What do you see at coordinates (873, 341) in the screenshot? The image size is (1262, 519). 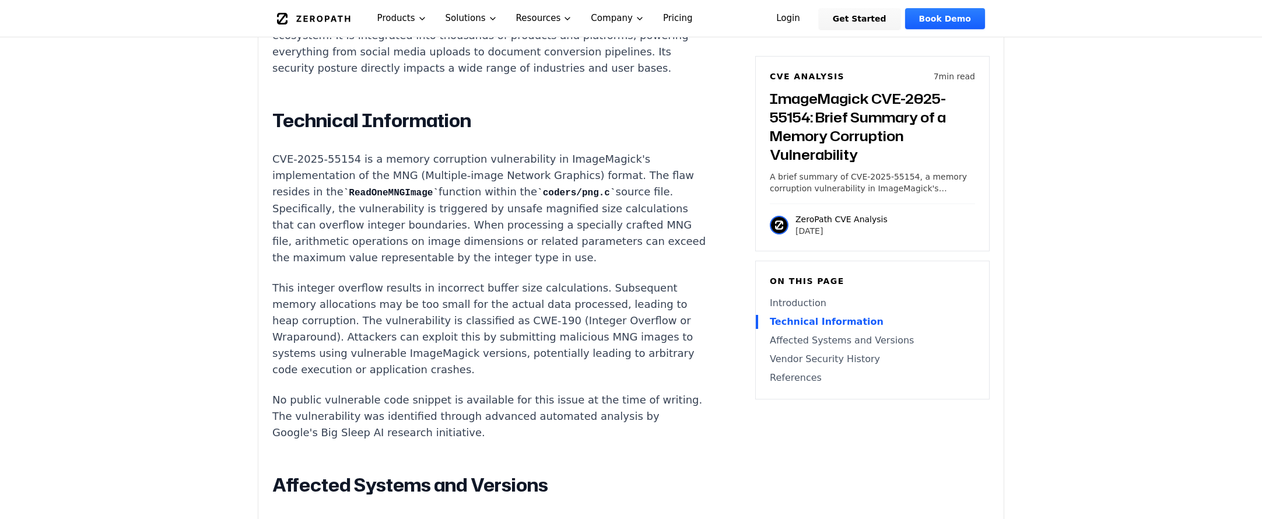 I see `a: Affected Systems and Versions` at bounding box center [873, 341].